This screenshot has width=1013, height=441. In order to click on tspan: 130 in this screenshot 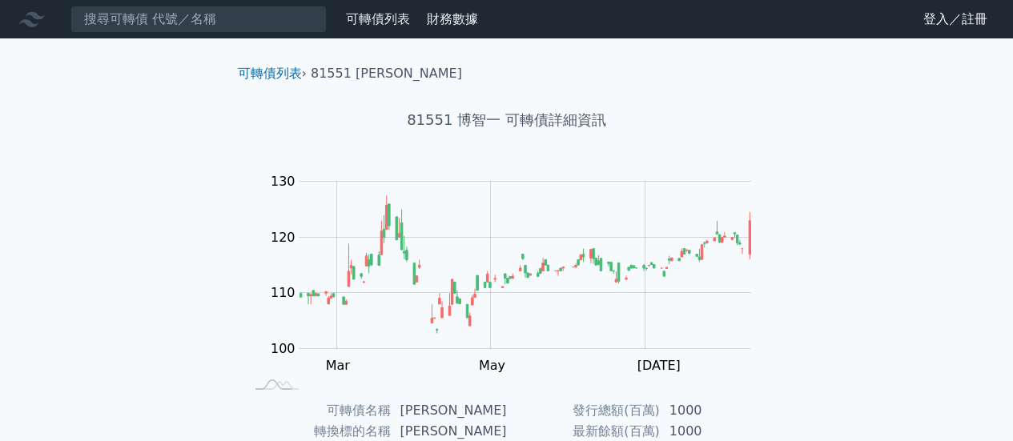, I will do `click(283, 181)`.